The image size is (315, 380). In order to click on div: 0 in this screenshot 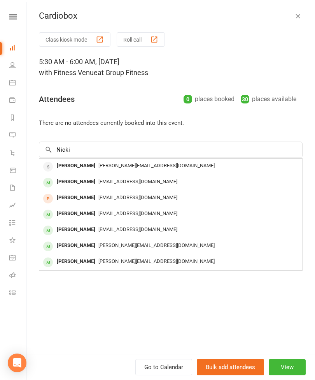, I will do `click(188, 99)`.